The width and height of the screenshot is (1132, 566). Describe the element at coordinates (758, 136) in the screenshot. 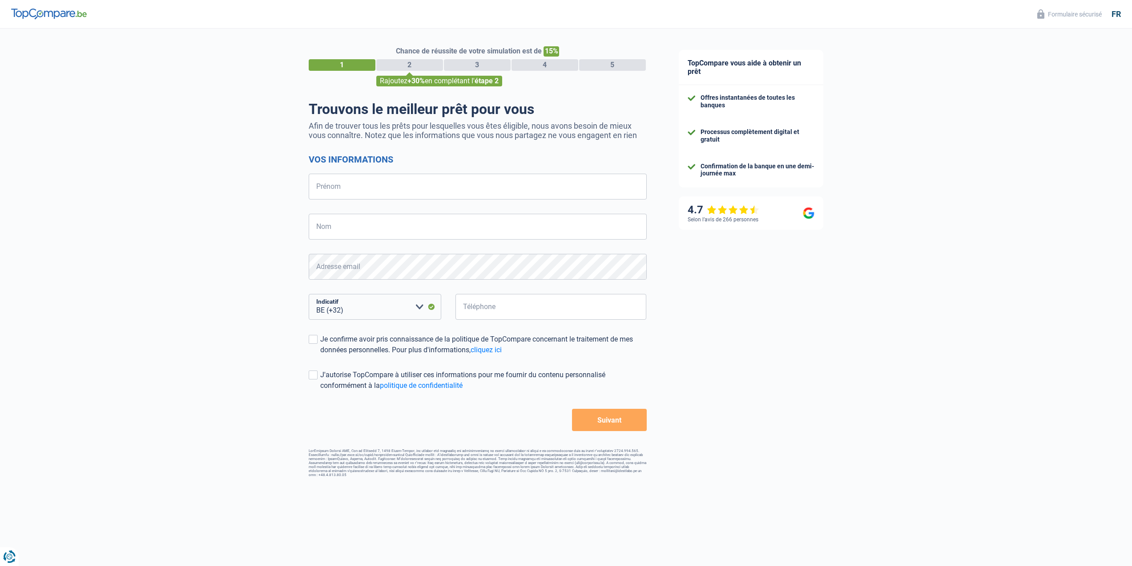

I see `div: Processus complètement digital et gratuit` at that location.